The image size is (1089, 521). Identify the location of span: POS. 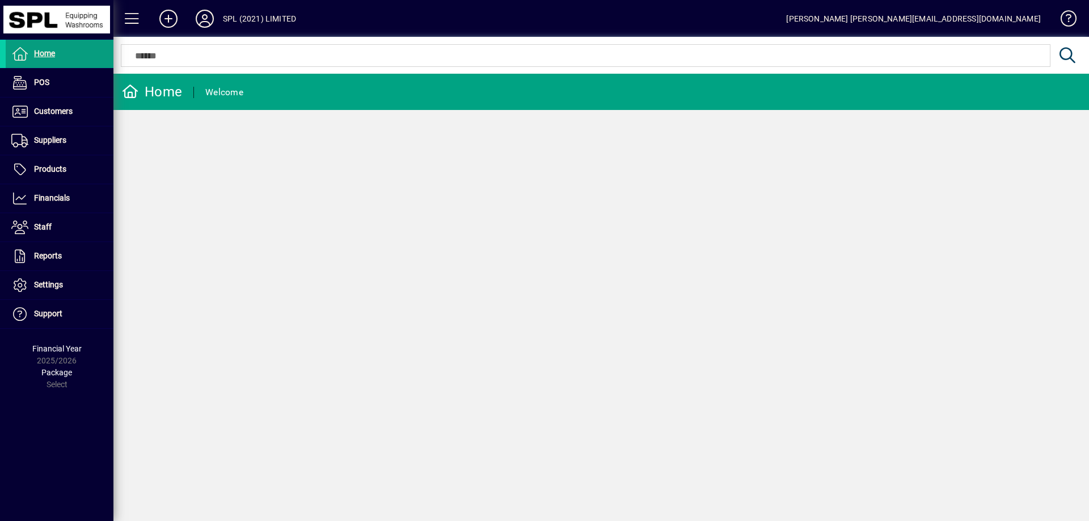
(41, 82).